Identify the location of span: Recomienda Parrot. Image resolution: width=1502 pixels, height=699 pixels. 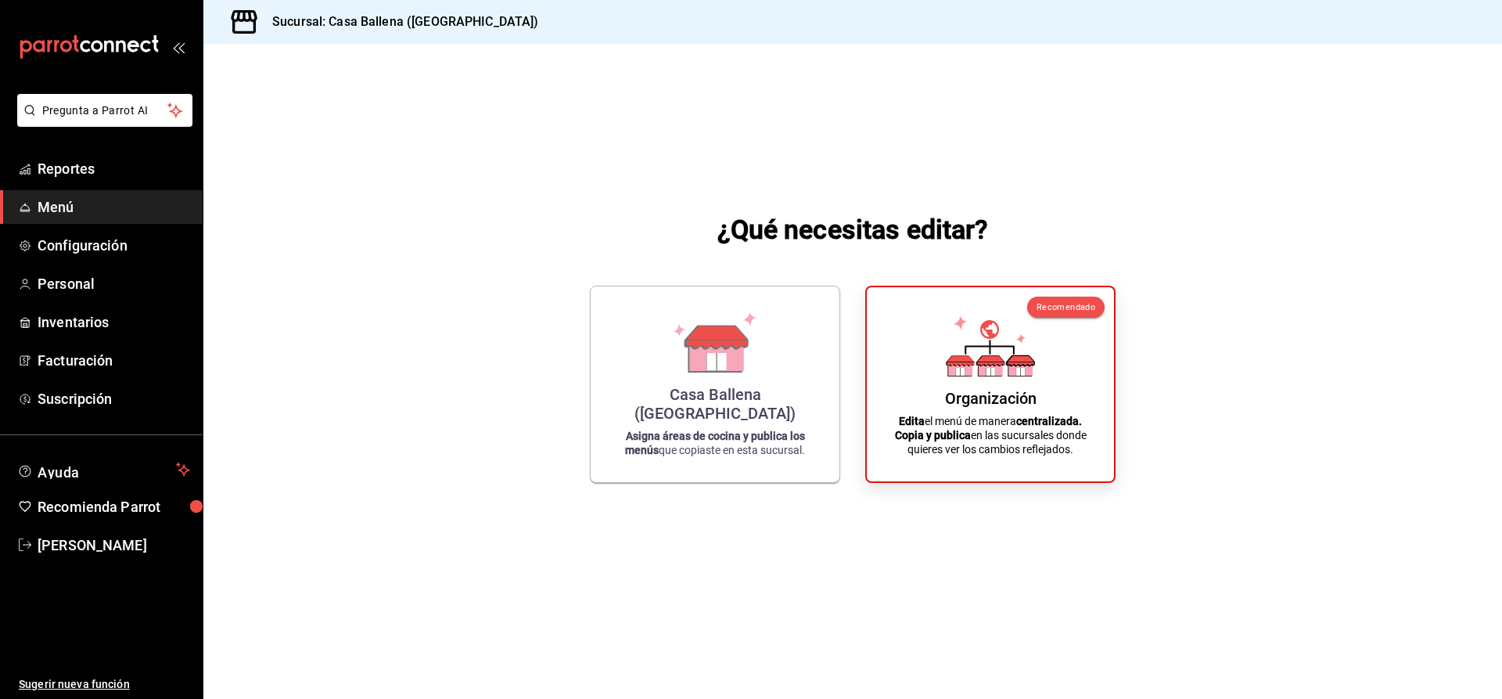
(113, 506).